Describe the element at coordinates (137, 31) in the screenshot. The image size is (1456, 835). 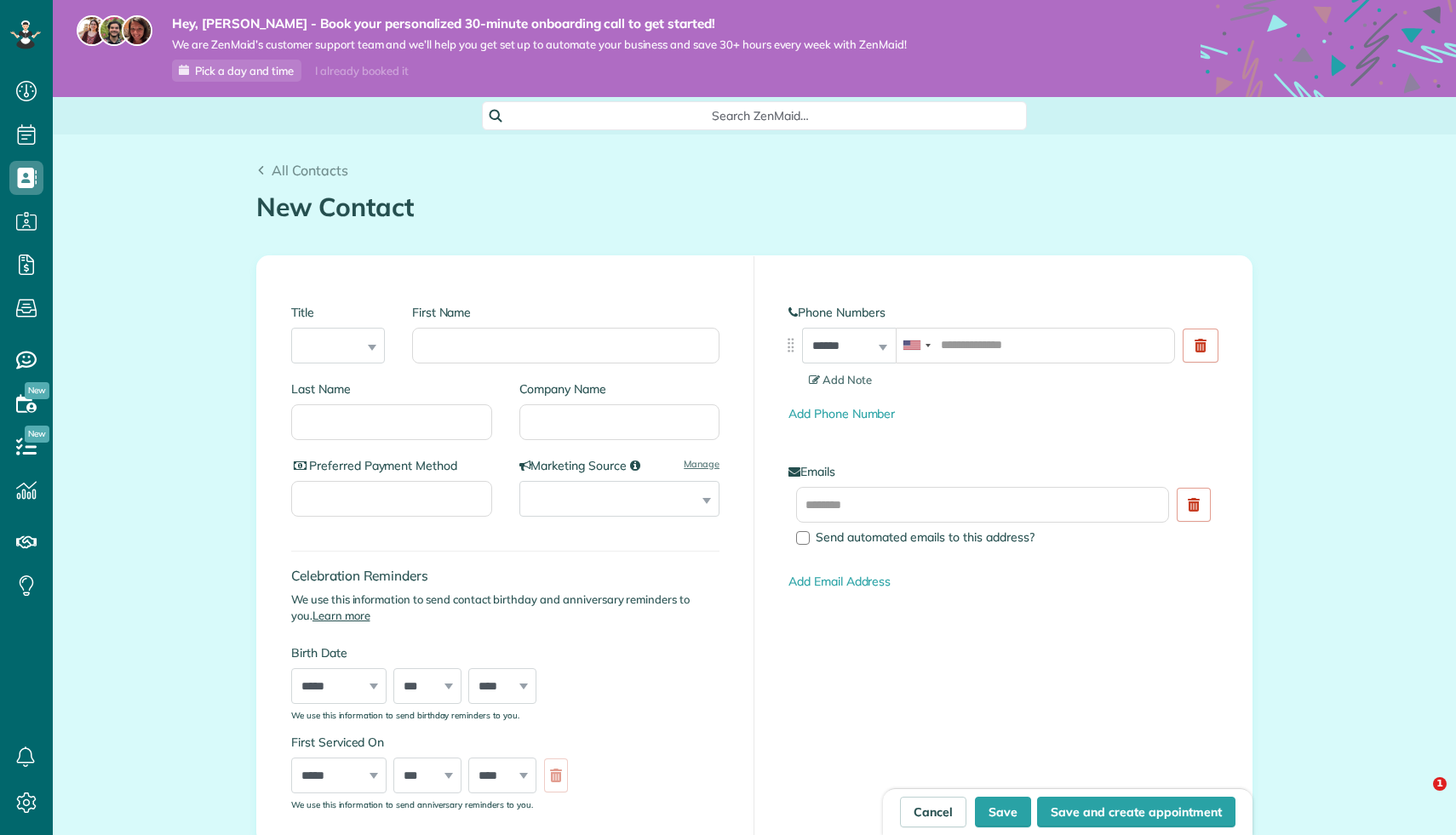
I see `img: michelle-19f622bdf1676172e81f8f8fba1fb50e276960ebfe0243fe18214015130c80e4.jpg` at that location.